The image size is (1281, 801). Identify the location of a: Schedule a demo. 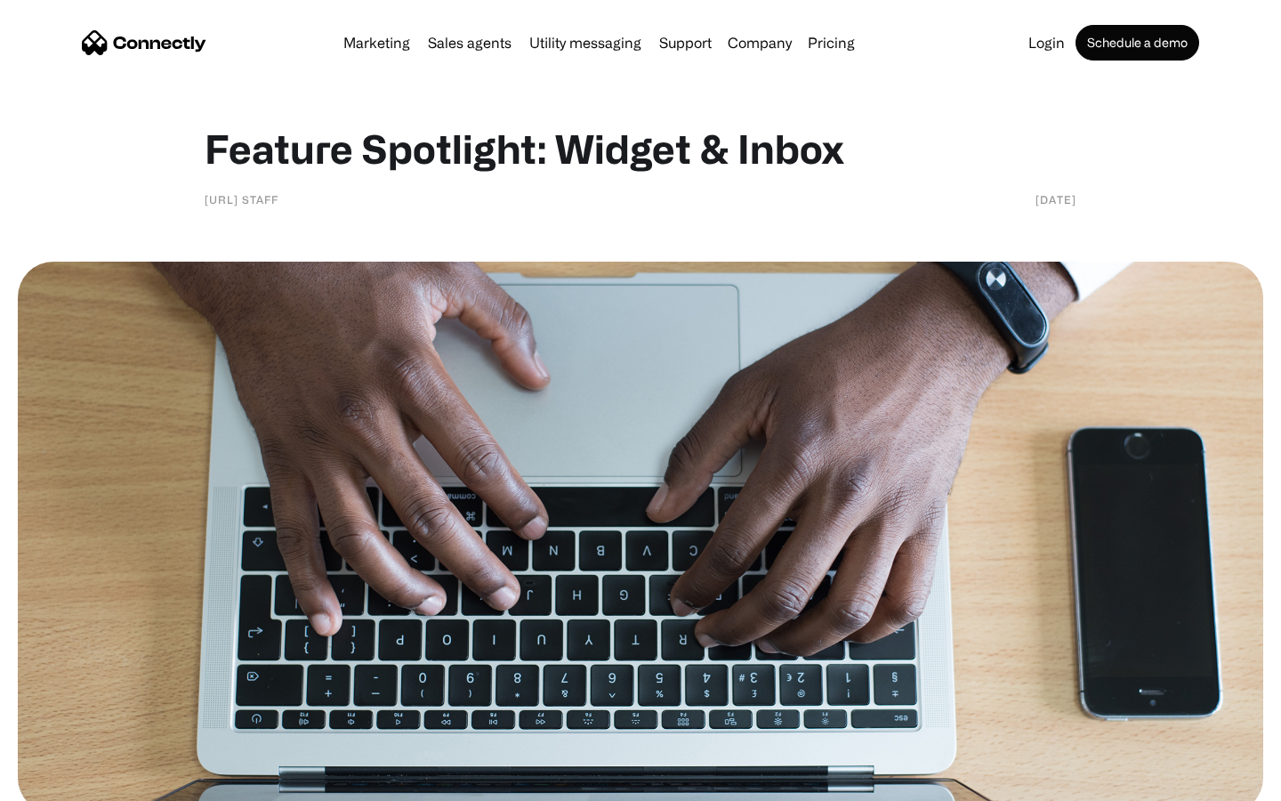
(1137, 43).